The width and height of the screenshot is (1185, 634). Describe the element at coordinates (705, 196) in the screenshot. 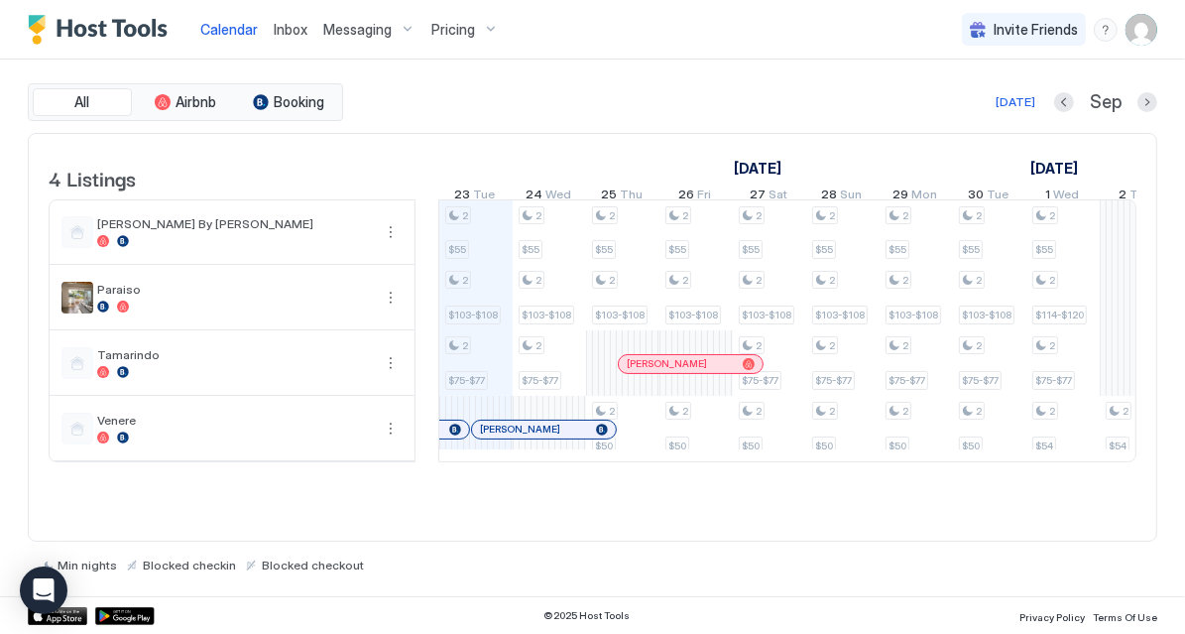

I see `span: Fri` at that location.